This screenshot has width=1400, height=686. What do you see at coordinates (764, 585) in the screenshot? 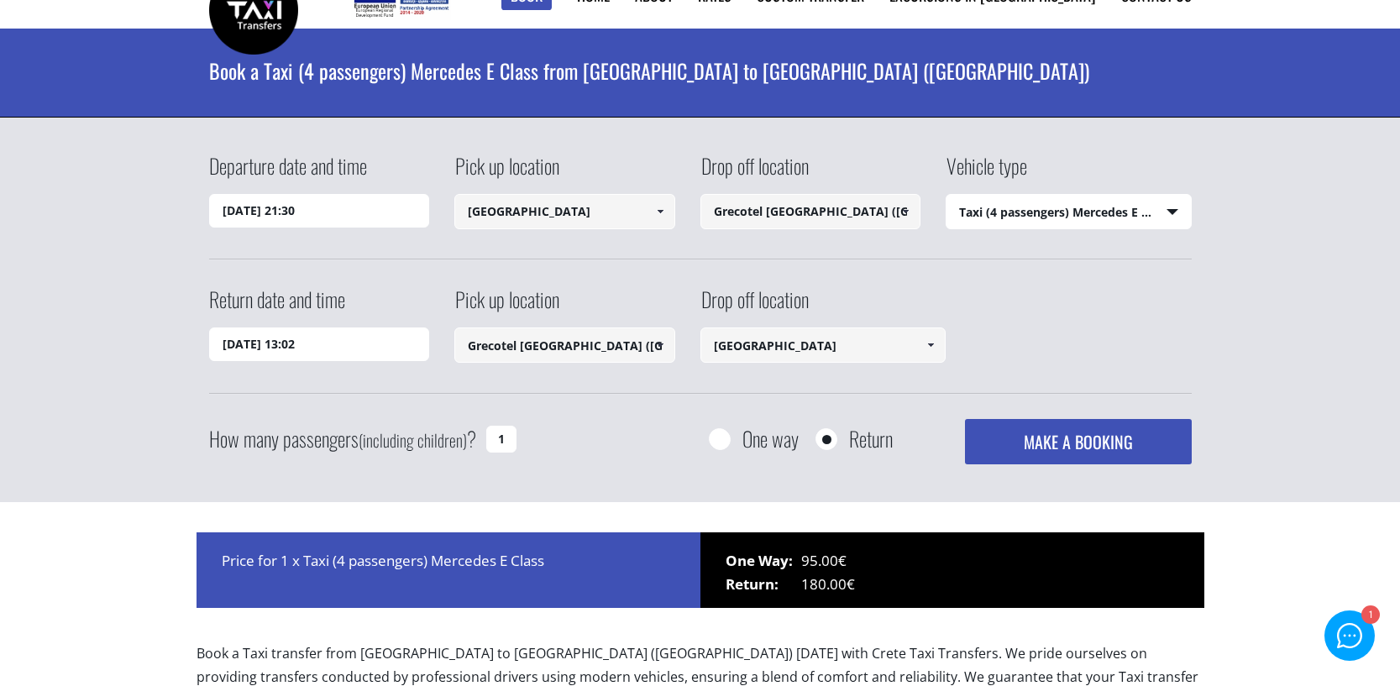
I see `span: Return:` at bounding box center [764, 585].